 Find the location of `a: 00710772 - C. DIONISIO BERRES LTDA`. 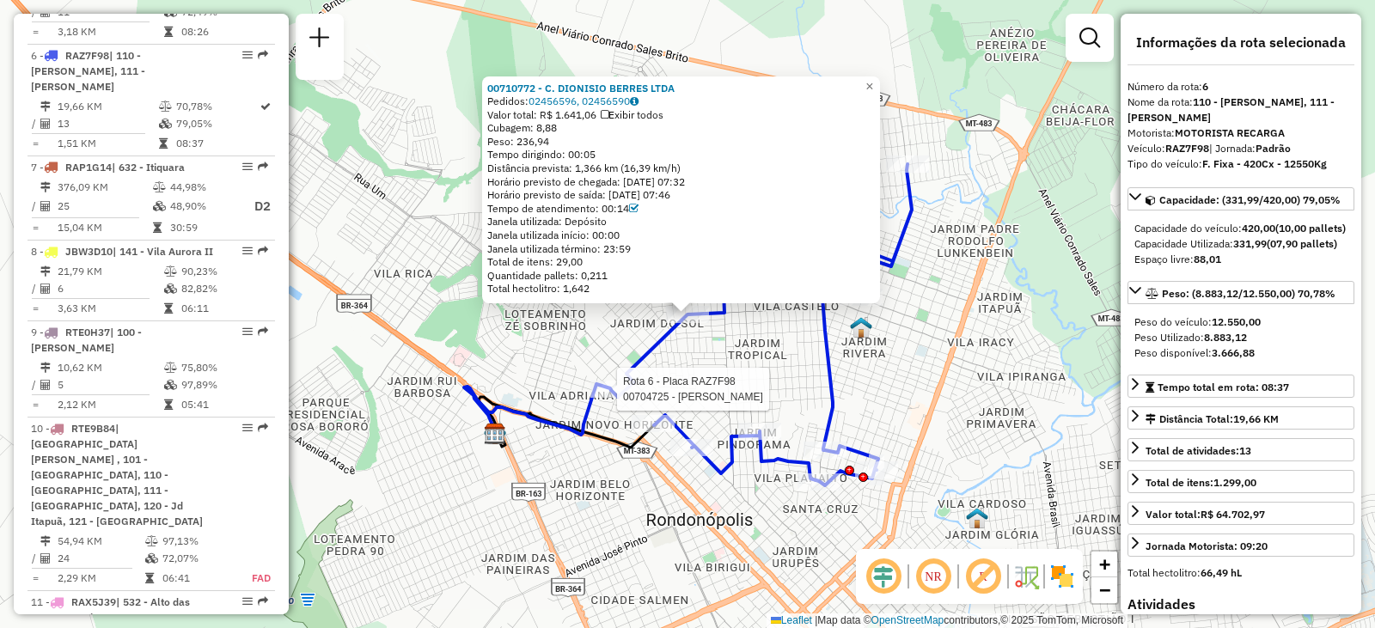

a: 00710772 - C. DIONISIO BERRES LTDA is located at coordinates (581, 88).